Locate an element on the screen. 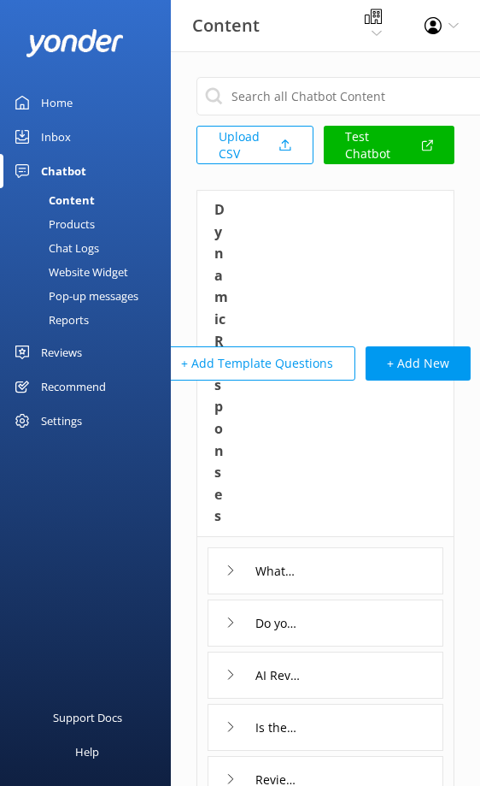 The height and width of the screenshot is (786, 480). div: Pop-up messages is located at coordinates (74, 296).